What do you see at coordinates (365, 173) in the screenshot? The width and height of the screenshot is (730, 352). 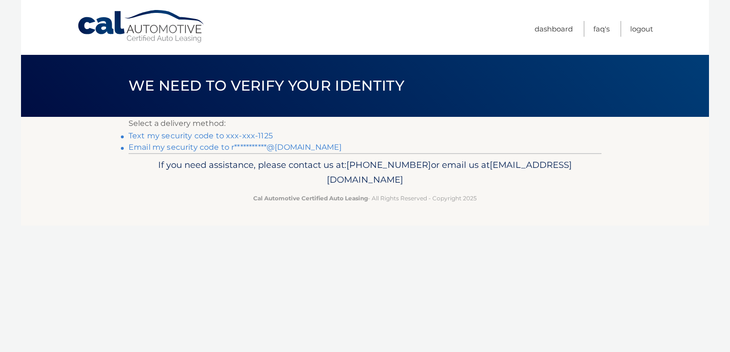 I see `p: If you need assistance, please contact us at: or email us at` at bounding box center [365, 173].